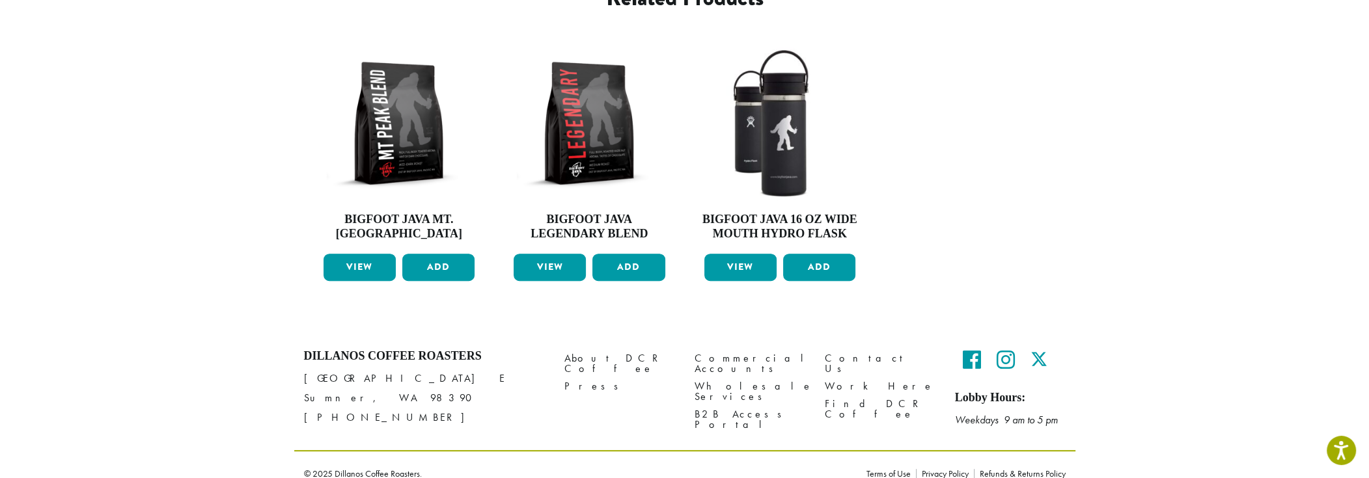 This screenshot has width=1369, height=478. Describe the element at coordinates (750, 363) in the screenshot. I see `a: Commercial Accounts` at that location.